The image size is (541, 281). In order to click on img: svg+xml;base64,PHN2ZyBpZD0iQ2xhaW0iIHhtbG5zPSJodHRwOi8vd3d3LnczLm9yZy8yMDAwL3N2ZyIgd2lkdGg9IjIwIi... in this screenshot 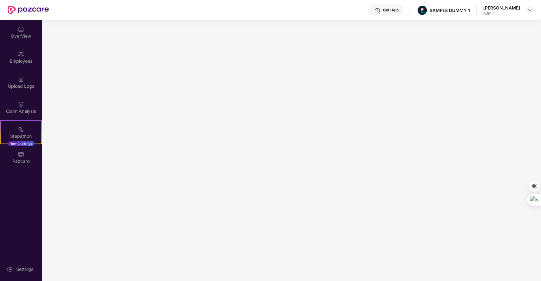, I will do `click(21, 104)`.